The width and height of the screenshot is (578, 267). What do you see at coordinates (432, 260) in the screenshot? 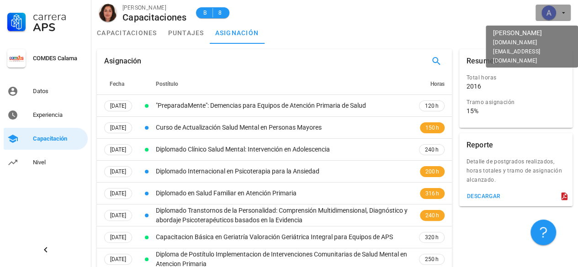
I see `span: 250 h` at bounding box center [432, 260].